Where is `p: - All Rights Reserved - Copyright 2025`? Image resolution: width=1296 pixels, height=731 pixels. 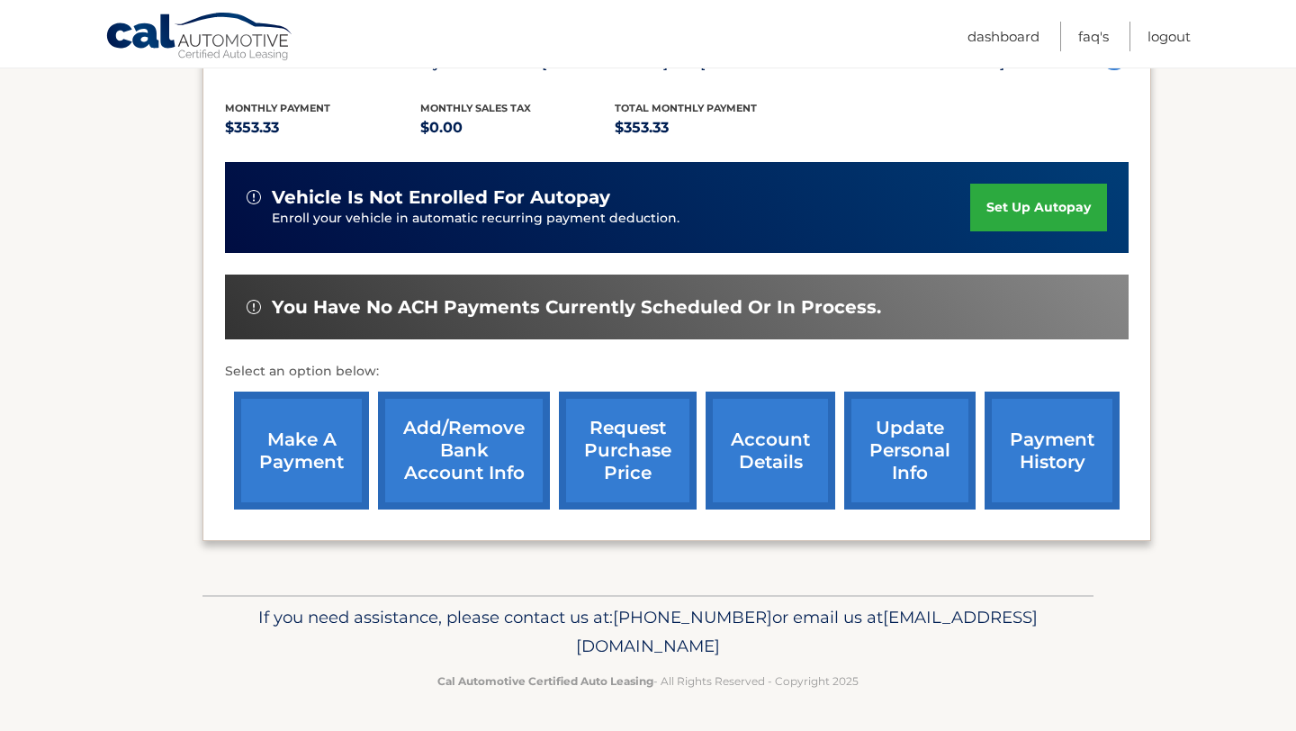
p: - All Rights Reserved - Copyright 2025 is located at coordinates (648, 680).